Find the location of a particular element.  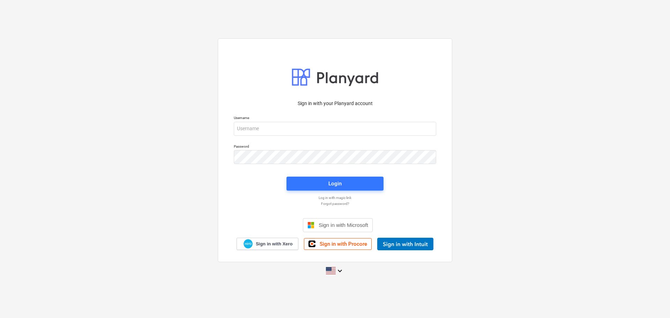

span: Sign in with Microsoft is located at coordinates (343, 225).